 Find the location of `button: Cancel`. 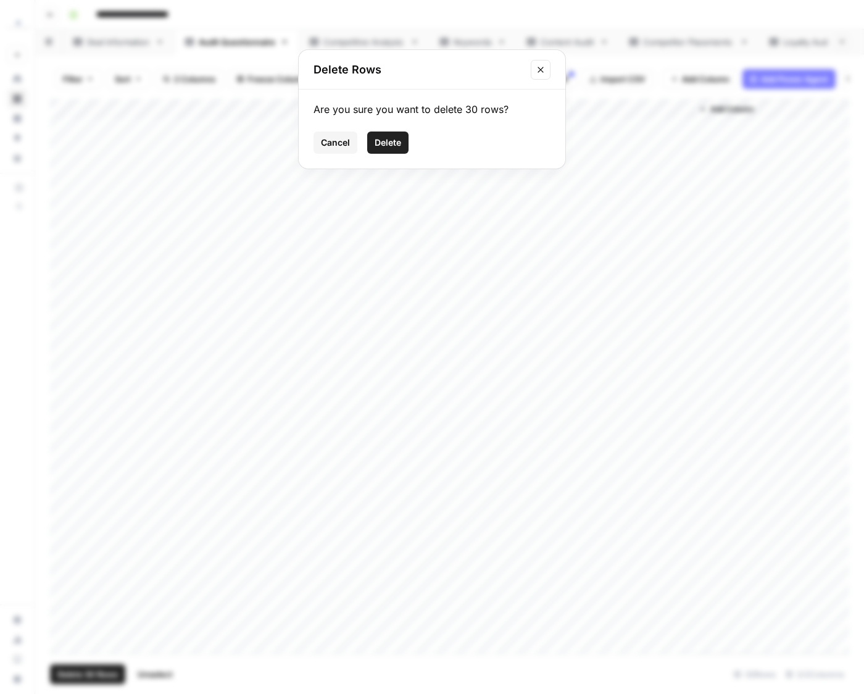

button: Cancel is located at coordinates (335, 143).